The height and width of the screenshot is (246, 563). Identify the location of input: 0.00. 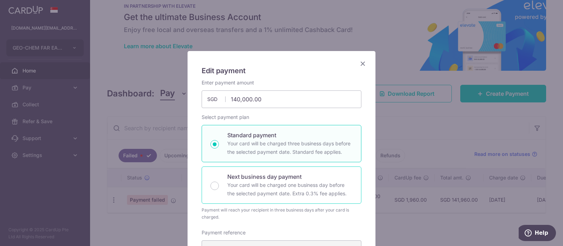
(281, 99).